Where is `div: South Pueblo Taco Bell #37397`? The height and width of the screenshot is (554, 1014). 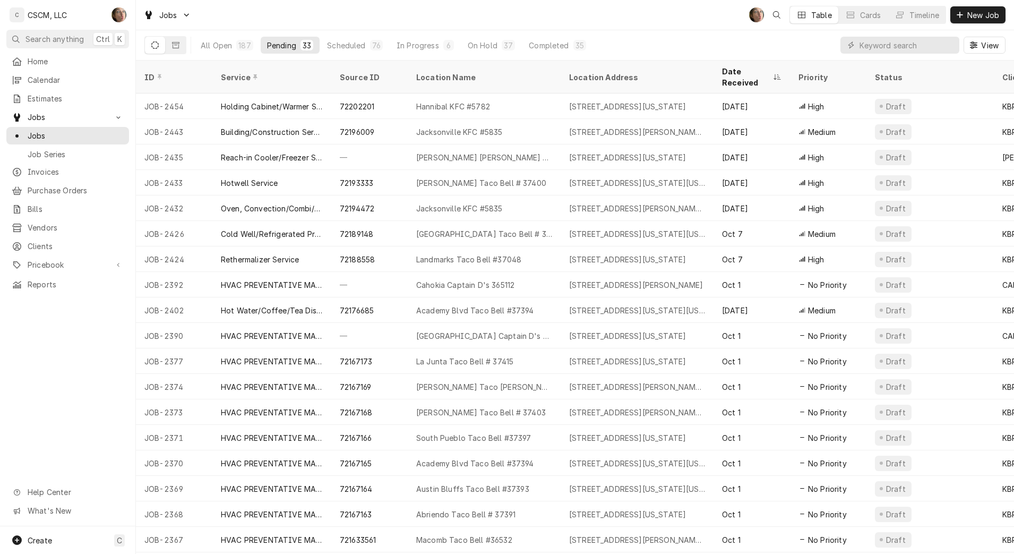
div: South Pueblo Taco Bell #37397 is located at coordinates (473, 437).